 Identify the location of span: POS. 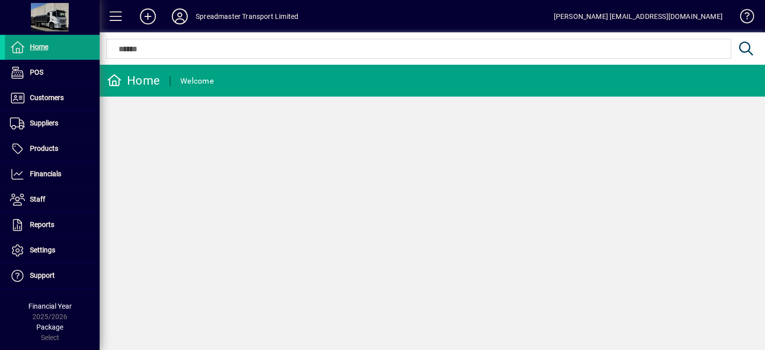
(36, 72).